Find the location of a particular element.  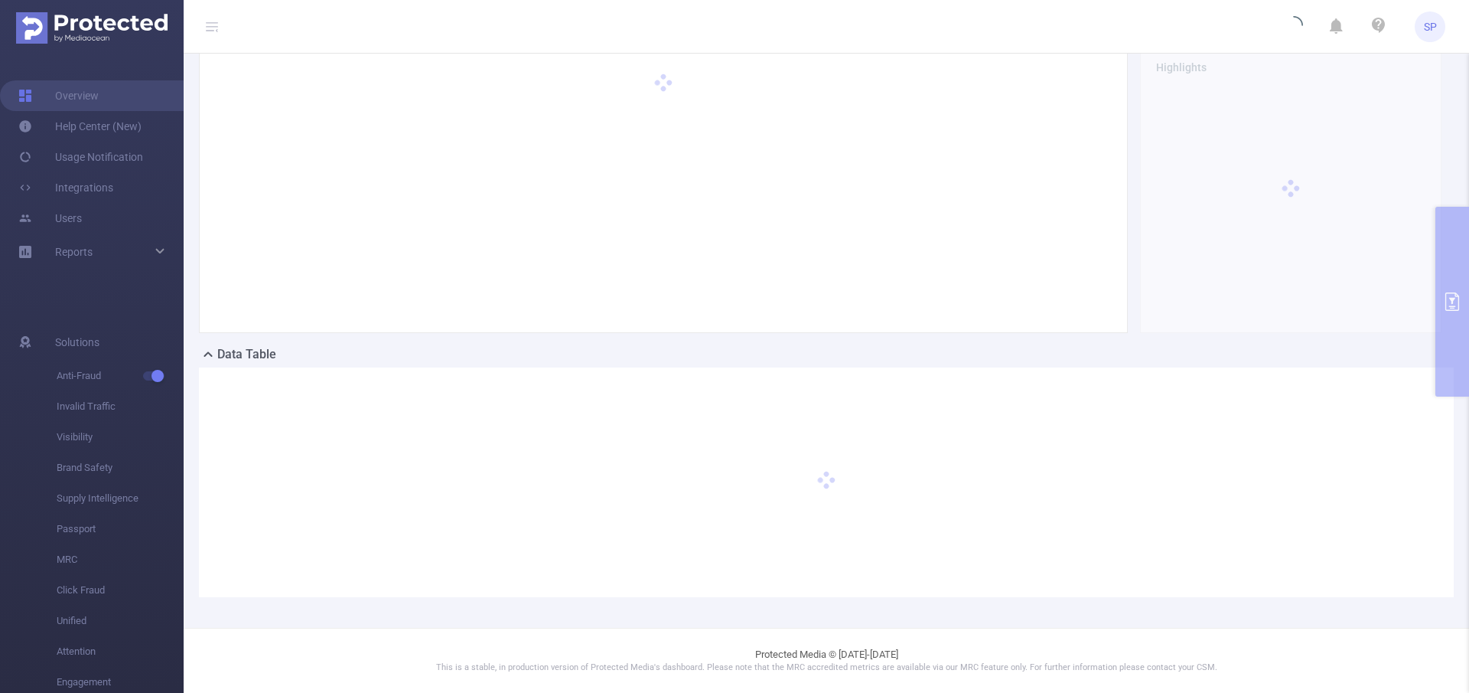

span: Passport is located at coordinates (120, 529).